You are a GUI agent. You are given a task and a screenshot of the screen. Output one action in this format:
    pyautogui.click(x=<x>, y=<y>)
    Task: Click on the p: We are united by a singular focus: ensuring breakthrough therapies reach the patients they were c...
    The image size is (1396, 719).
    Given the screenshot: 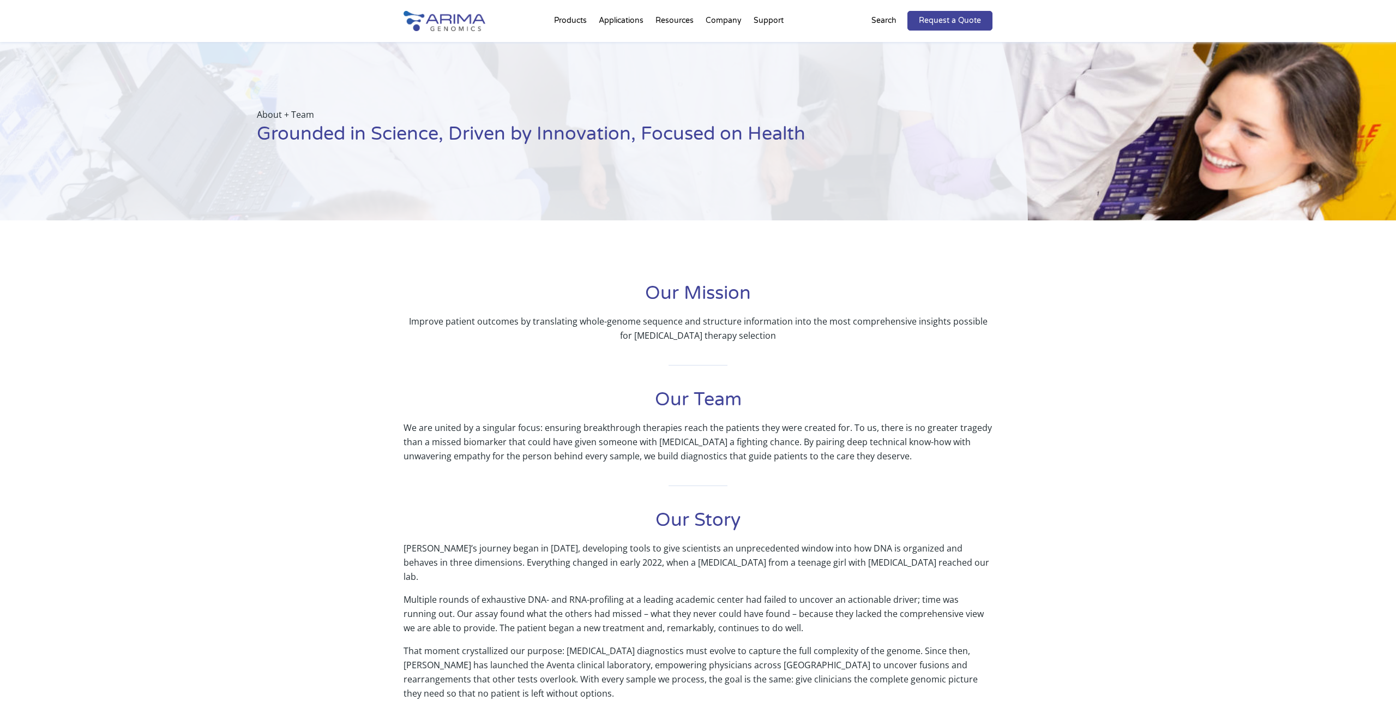 What is the action you would take?
    pyautogui.click(x=698, y=442)
    